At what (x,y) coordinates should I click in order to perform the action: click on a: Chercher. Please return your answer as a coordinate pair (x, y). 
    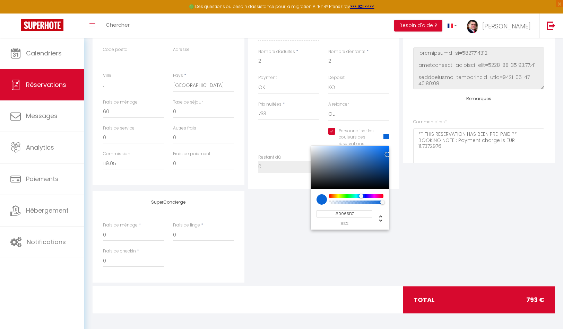
    Looking at the image, I should click on (117, 26).